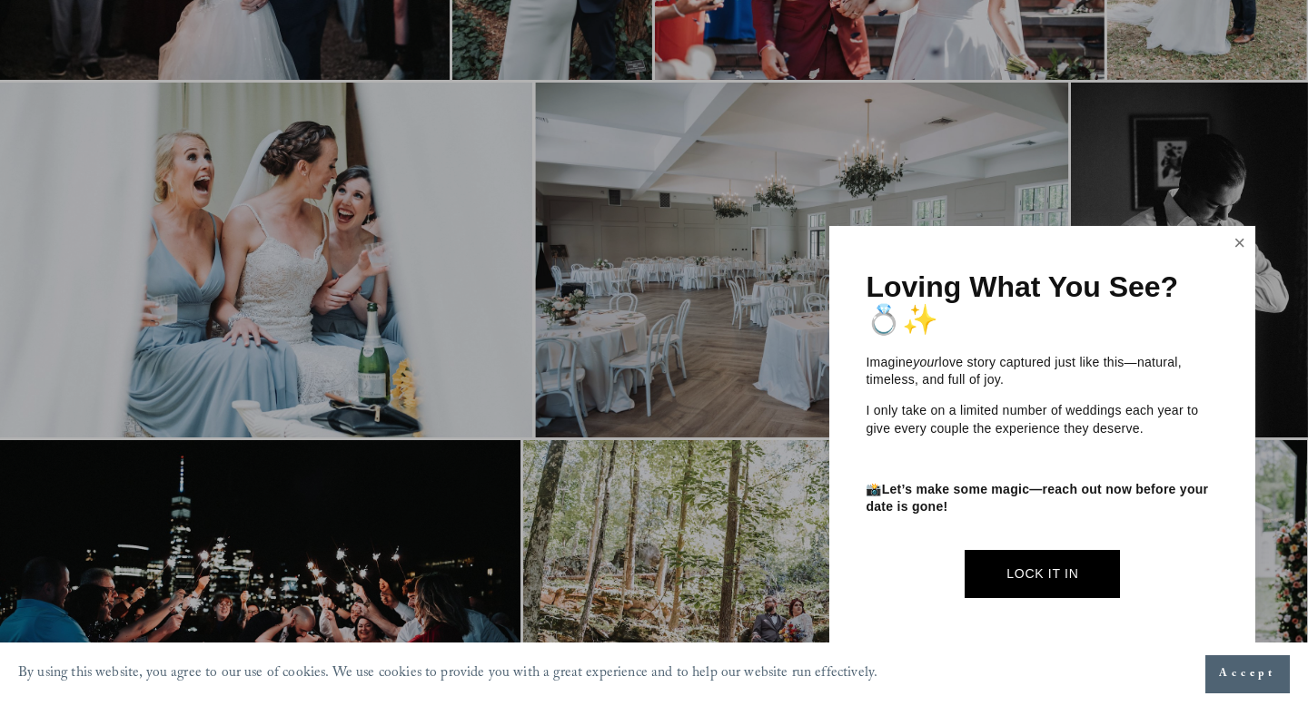 The height and width of the screenshot is (706, 1308). Describe the element at coordinates (1042, 574) in the screenshot. I see `a: Lock It In` at that location.